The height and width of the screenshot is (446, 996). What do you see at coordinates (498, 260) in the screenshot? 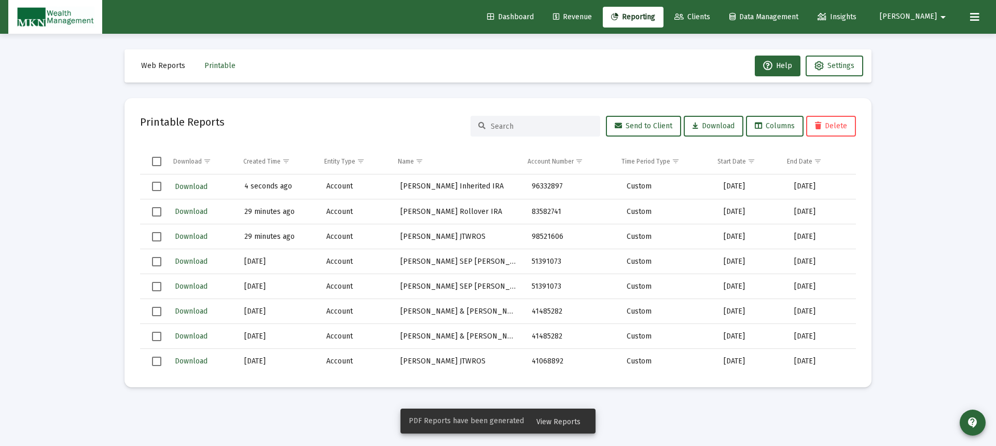
I see `div: Data grid` at bounding box center [498, 260].